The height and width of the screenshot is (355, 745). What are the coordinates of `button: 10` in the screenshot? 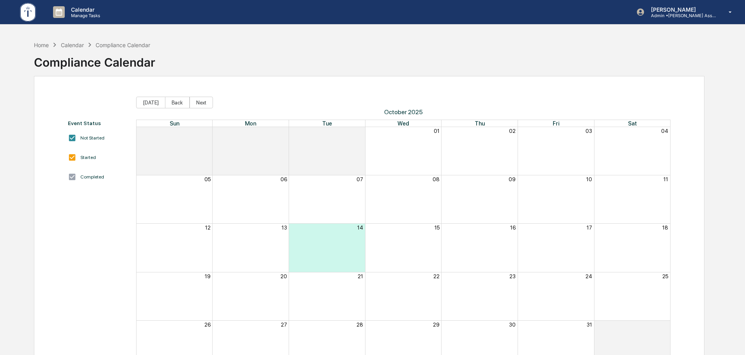 It's located at (589, 179).